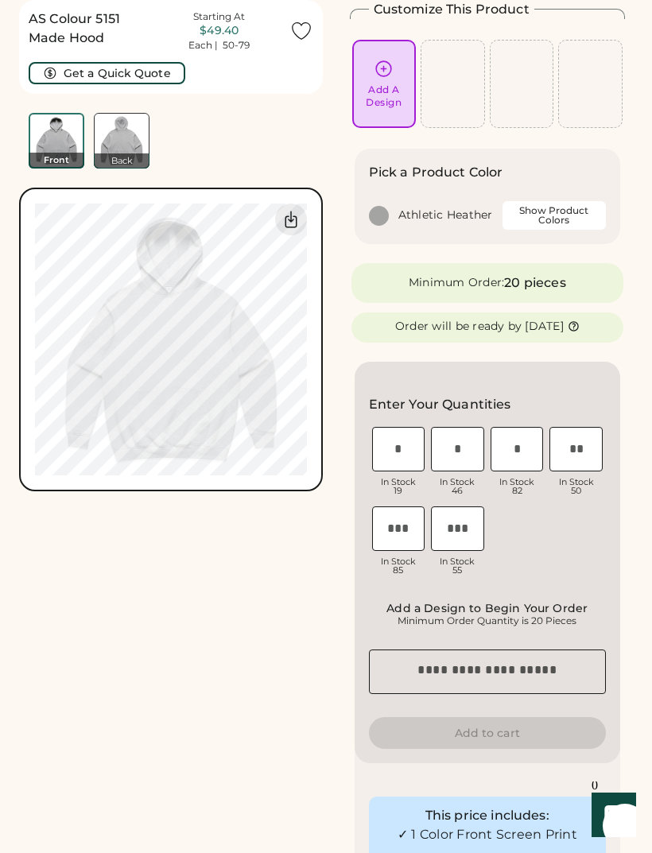  Describe the element at coordinates (89, 29) in the screenshot. I see `h1: AS Colour 5151 Made Hood` at that location.